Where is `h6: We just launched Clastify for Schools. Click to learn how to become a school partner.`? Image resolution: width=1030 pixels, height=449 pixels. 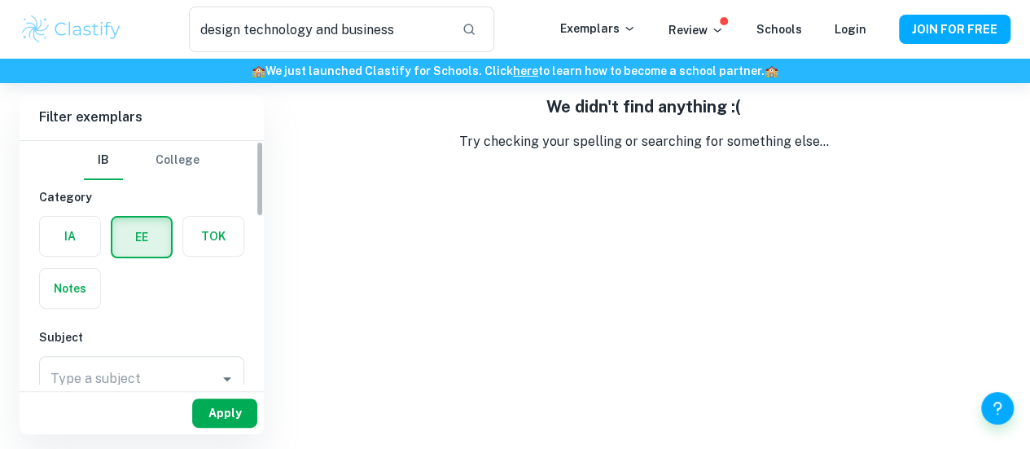
h6: We just launched Clastify for Schools. Click to learn how to become a school partner. is located at coordinates (514, 71).